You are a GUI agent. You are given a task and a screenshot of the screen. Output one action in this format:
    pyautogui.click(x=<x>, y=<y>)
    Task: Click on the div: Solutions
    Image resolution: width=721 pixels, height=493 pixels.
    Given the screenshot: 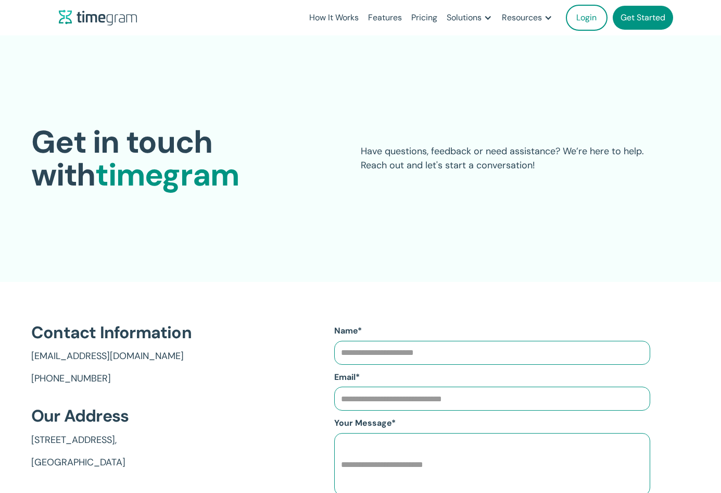 What is the action you would take?
    pyautogui.click(x=464, y=18)
    